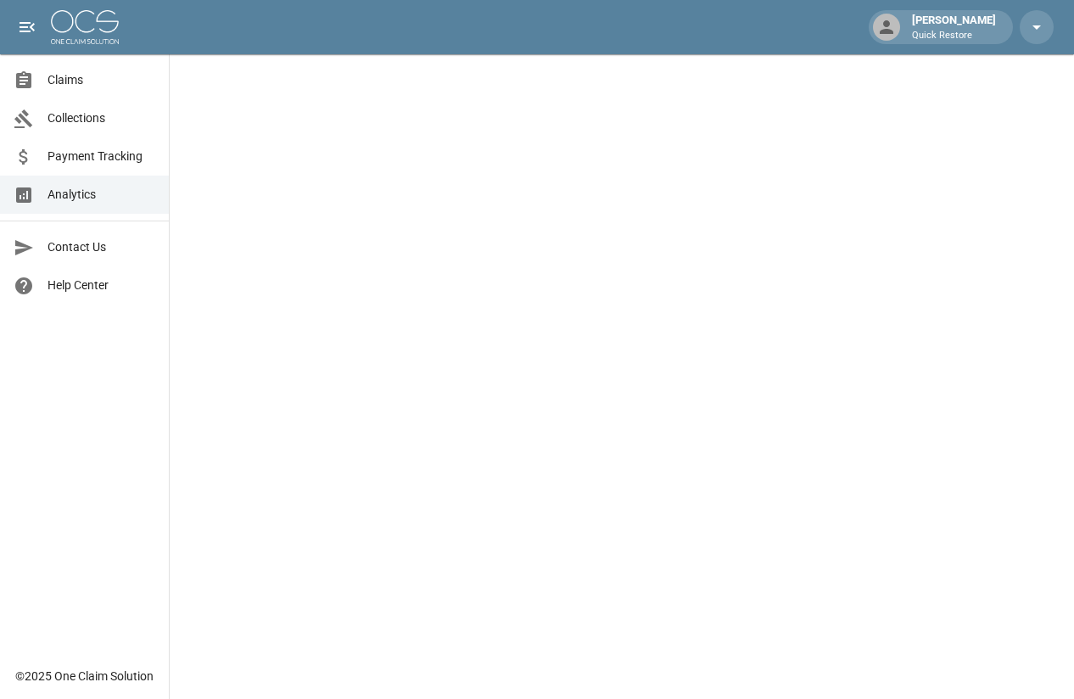 Image resolution: width=1074 pixels, height=699 pixels. Describe the element at coordinates (101, 247) in the screenshot. I see `span: Contact Us` at that location.